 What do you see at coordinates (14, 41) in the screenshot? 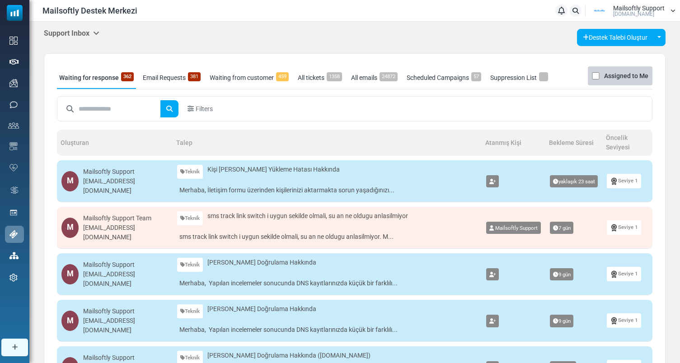
I see `img: dashboard-icon.svg` at bounding box center [14, 41].